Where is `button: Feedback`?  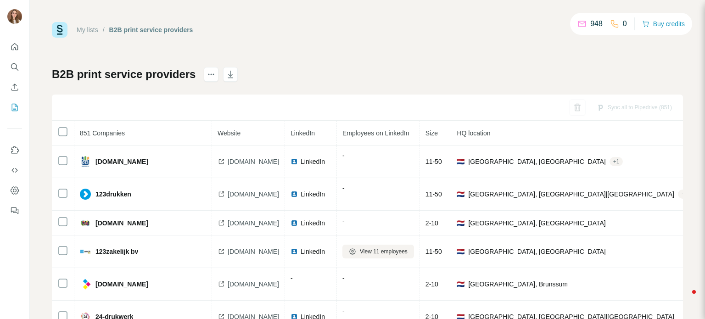
button: Feedback is located at coordinates (15, 211).